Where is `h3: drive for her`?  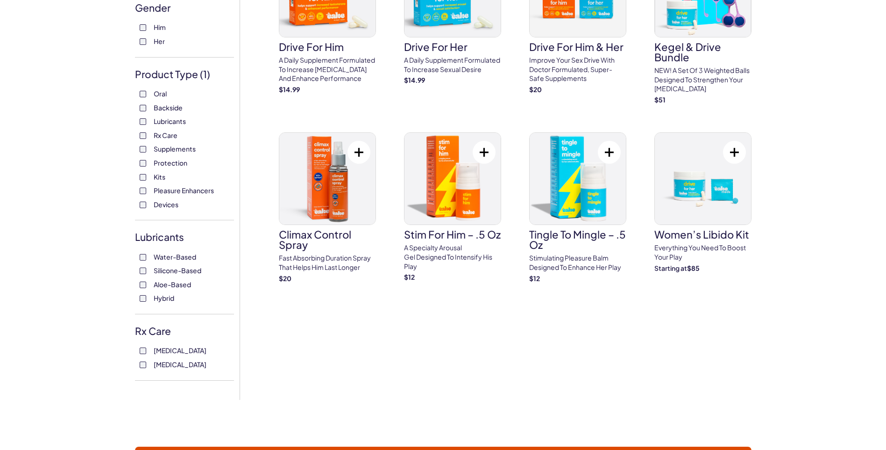
h3: drive for her is located at coordinates (453, 47).